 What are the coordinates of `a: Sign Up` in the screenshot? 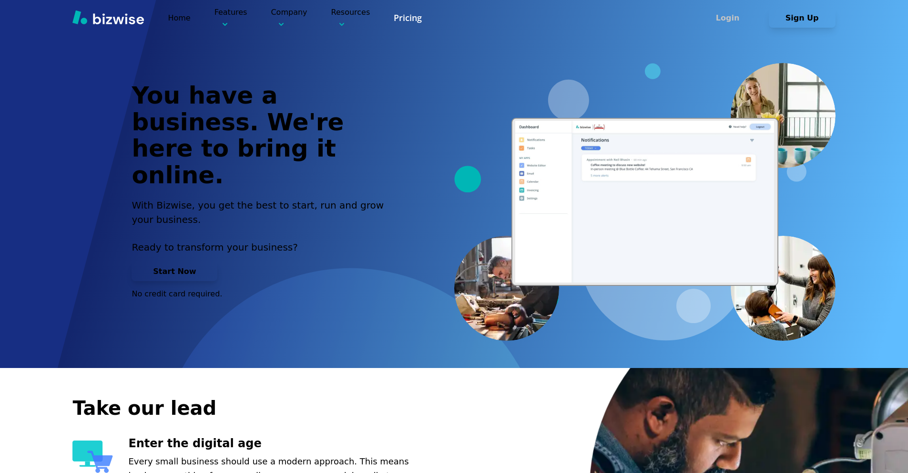 It's located at (803, 18).